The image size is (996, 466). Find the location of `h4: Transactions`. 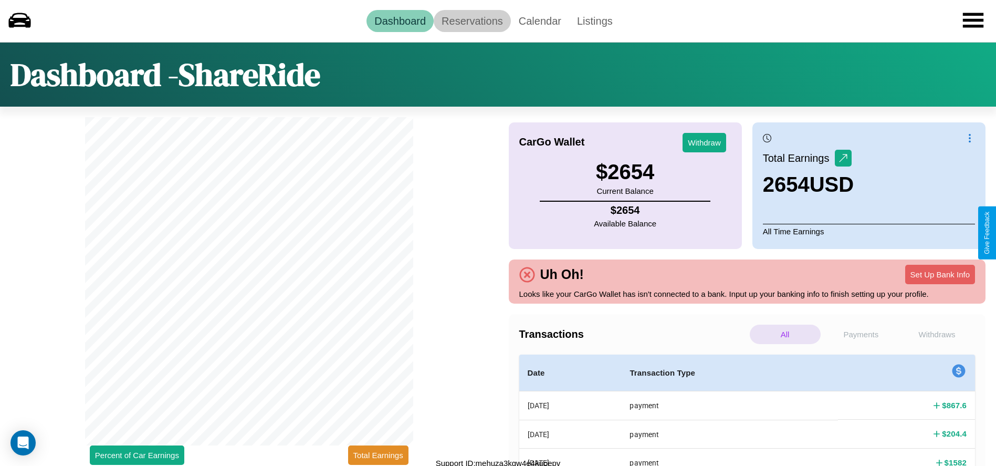

h4: Transactions is located at coordinates (633, 334).